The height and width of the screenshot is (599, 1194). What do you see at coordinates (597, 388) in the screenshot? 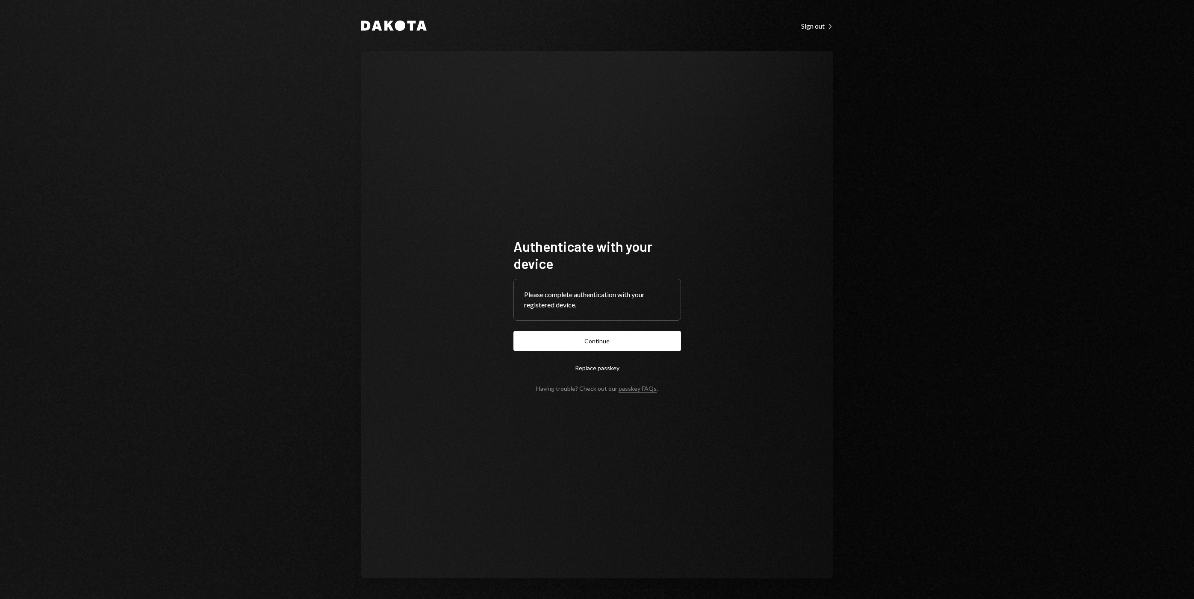
I see `div: Having trouble? Check out our .` at bounding box center [597, 388].